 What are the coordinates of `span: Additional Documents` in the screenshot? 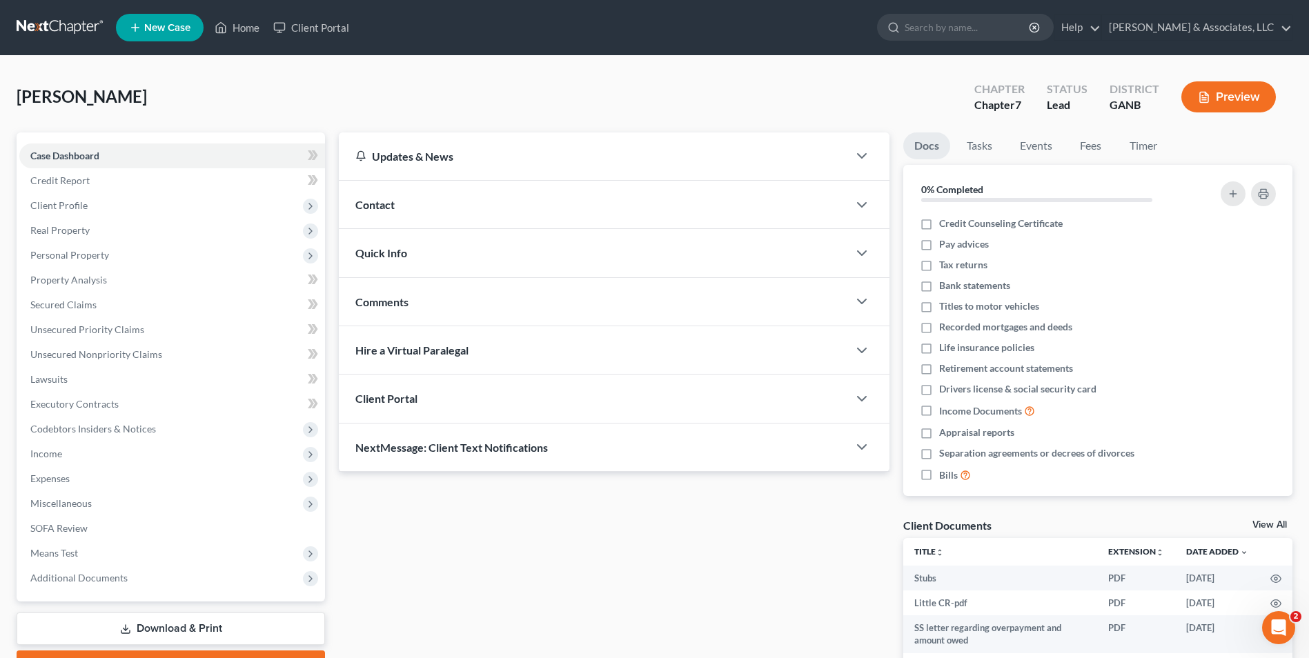 It's located at (79, 578).